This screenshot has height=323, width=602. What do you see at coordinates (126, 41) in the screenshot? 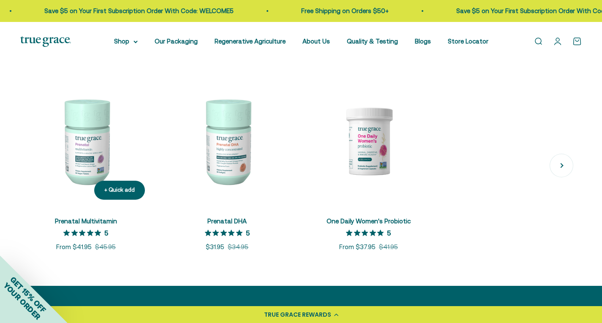
I see `summary: Shop` at bounding box center [126, 41].